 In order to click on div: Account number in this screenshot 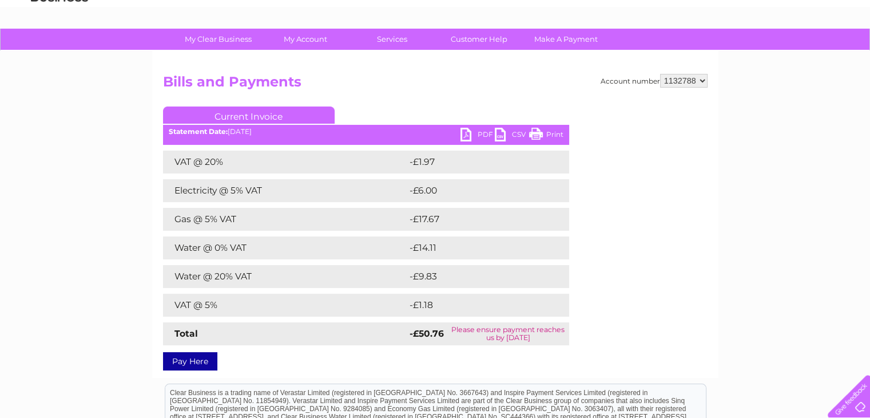, I will do `click(654, 81)`.